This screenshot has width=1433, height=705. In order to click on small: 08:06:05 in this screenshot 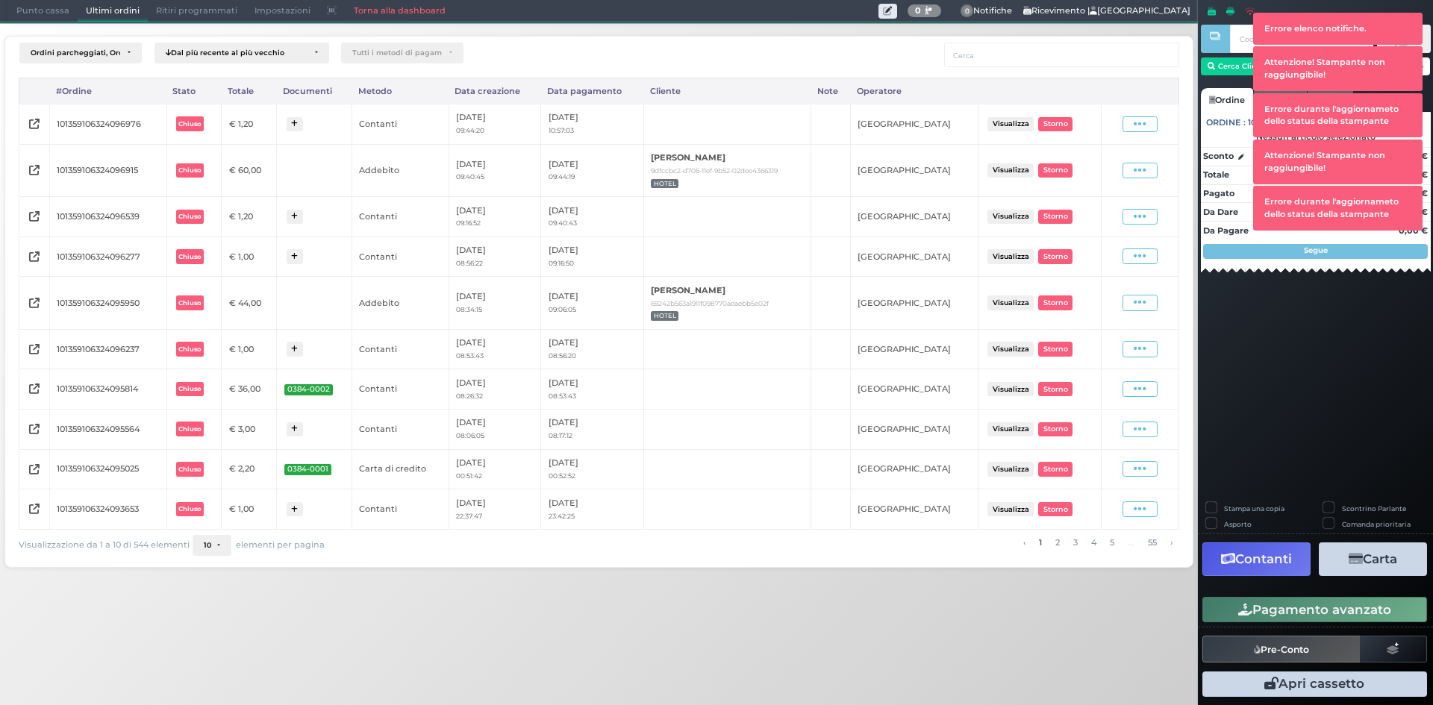, I will do `click(470, 435)`.